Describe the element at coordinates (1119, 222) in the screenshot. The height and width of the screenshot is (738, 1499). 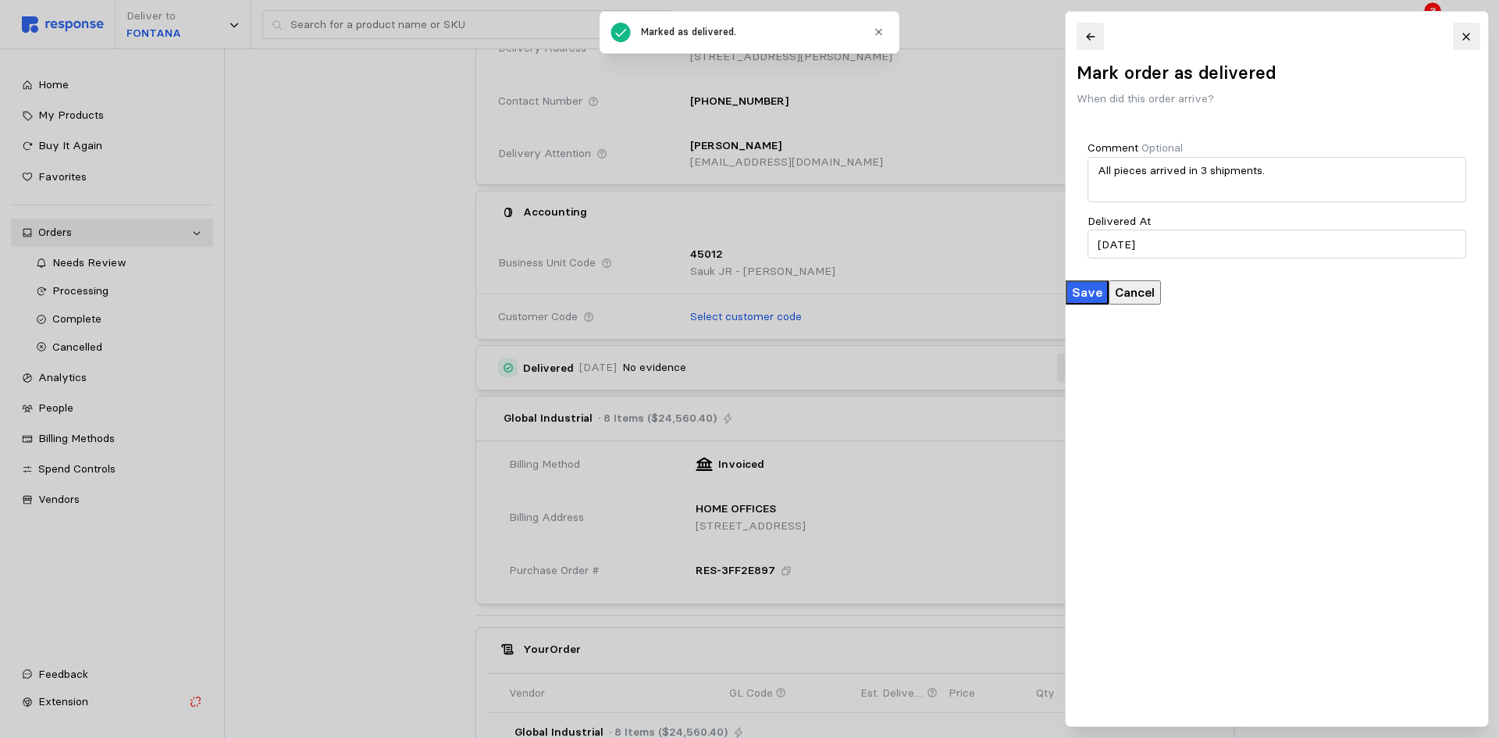
I see `p: Delivered At` at that location.